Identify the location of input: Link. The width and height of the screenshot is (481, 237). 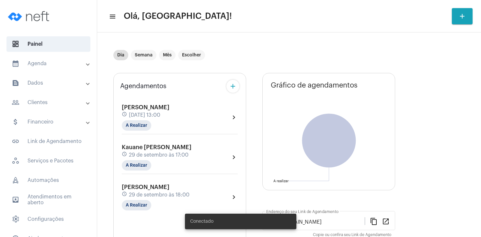
(315, 222).